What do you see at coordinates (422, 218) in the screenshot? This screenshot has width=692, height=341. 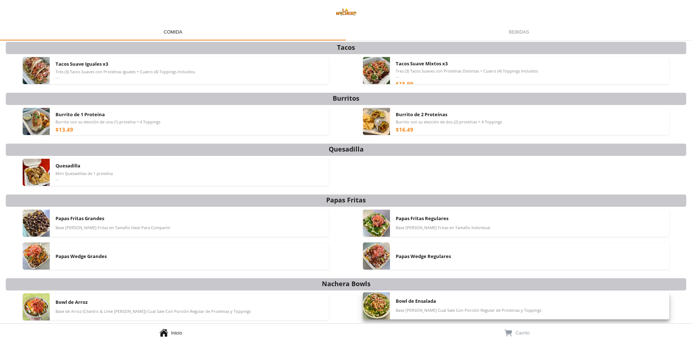 I see `span: Papas Fritas Regulares` at bounding box center [422, 218].